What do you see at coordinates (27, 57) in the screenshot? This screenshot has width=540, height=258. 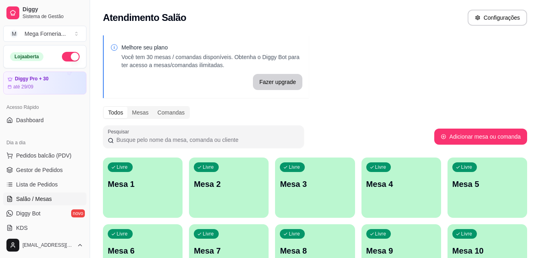 I see `div: Loja aberta` at bounding box center [27, 57].